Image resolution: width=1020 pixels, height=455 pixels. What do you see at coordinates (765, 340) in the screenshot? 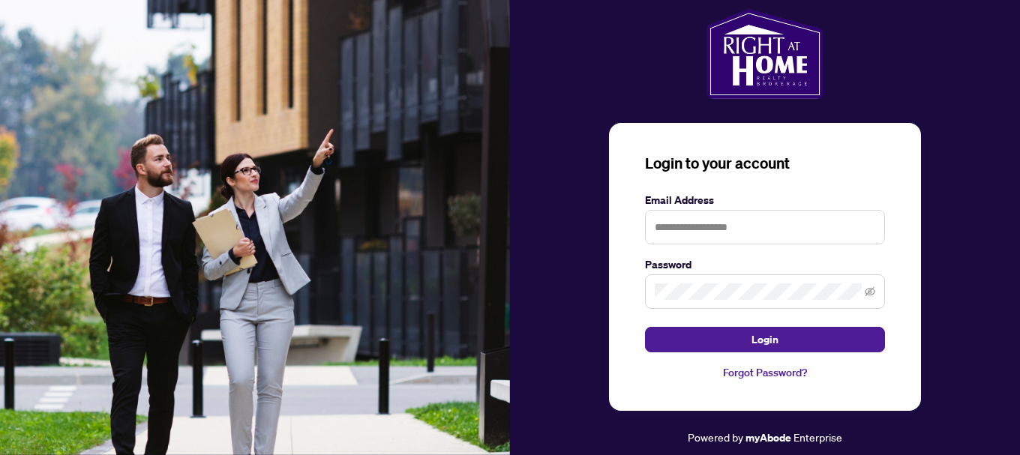
I see `span: Login` at bounding box center [765, 340].